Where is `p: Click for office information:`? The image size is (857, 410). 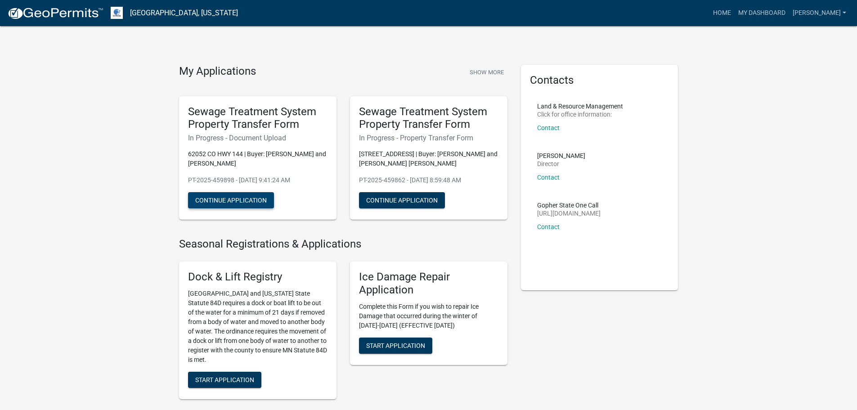 p: Click for office information: is located at coordinates (580, 114).